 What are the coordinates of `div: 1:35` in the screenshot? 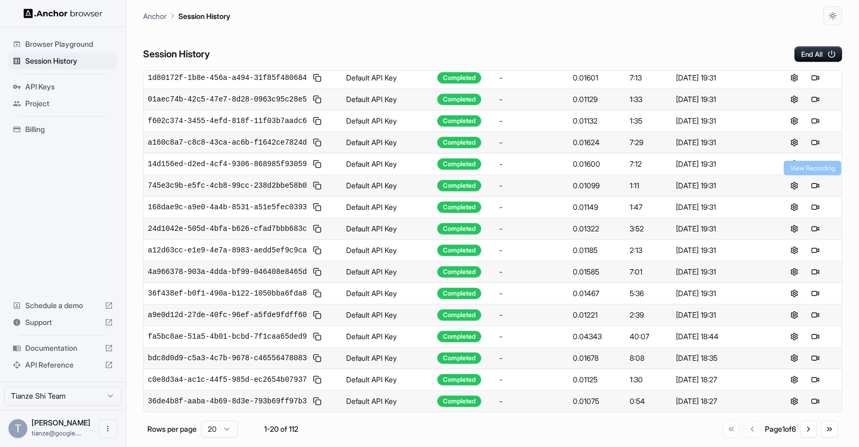 It's located at (648, 121).